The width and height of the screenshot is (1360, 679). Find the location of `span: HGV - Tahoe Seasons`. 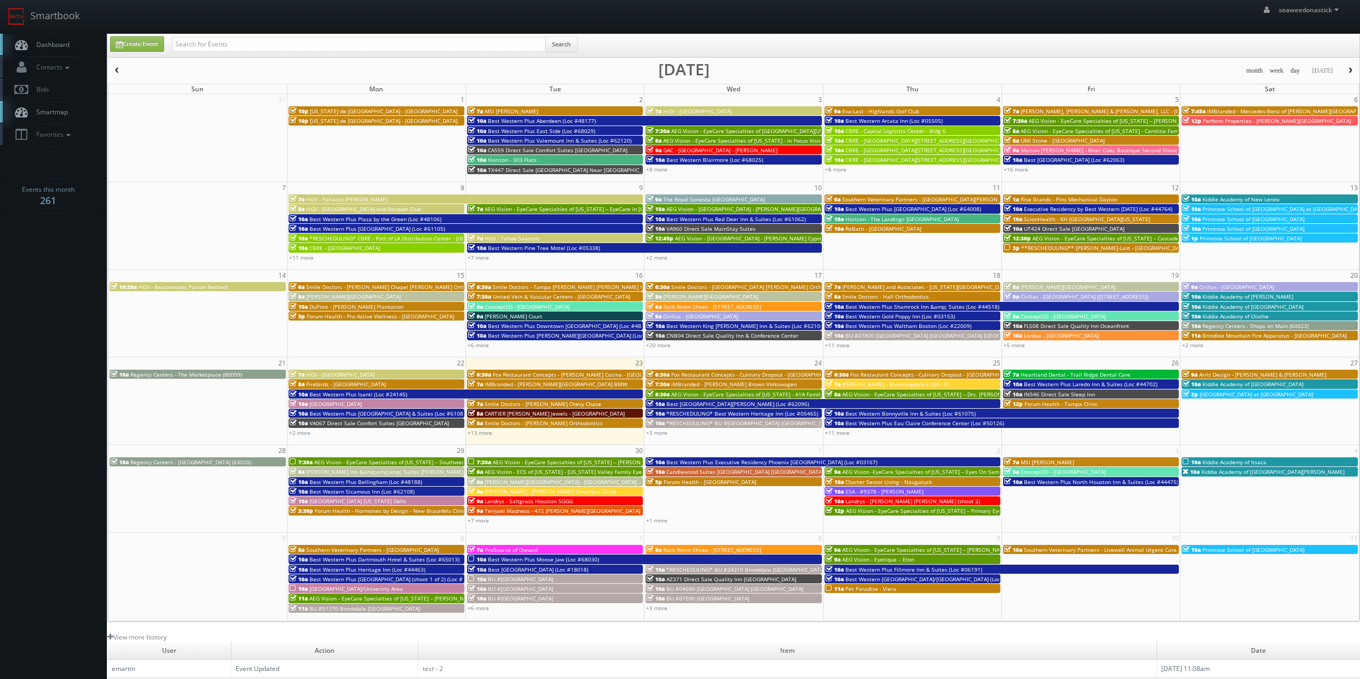

span: HGV - Tahoe Seasons is located at coordinates (512, 238).